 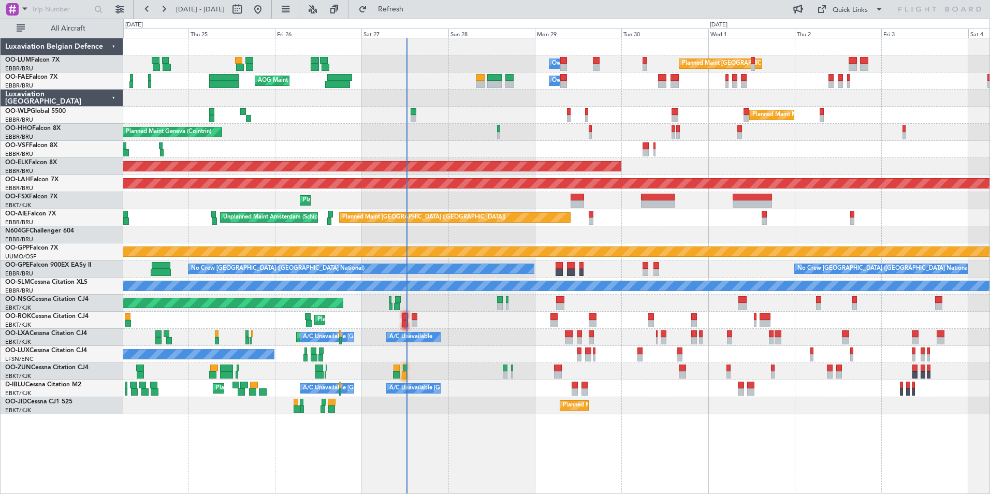 I want to click on a: OO-ELKFalcon 8X, so click(x=31, y=163).